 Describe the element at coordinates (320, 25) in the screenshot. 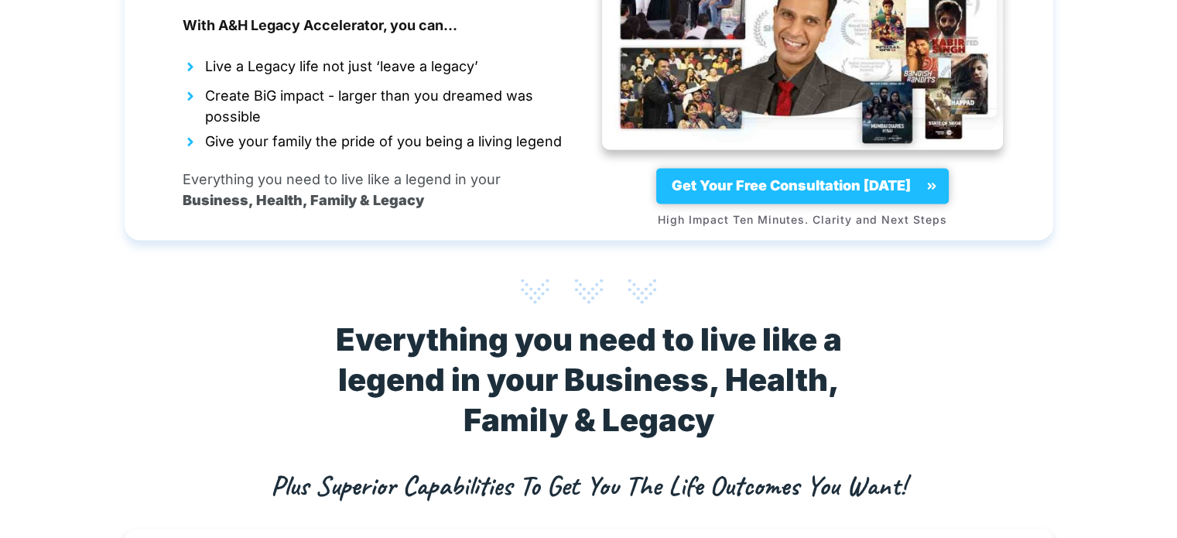

I see `b: With A&H Legacy Accelerator, you can...` at that location.